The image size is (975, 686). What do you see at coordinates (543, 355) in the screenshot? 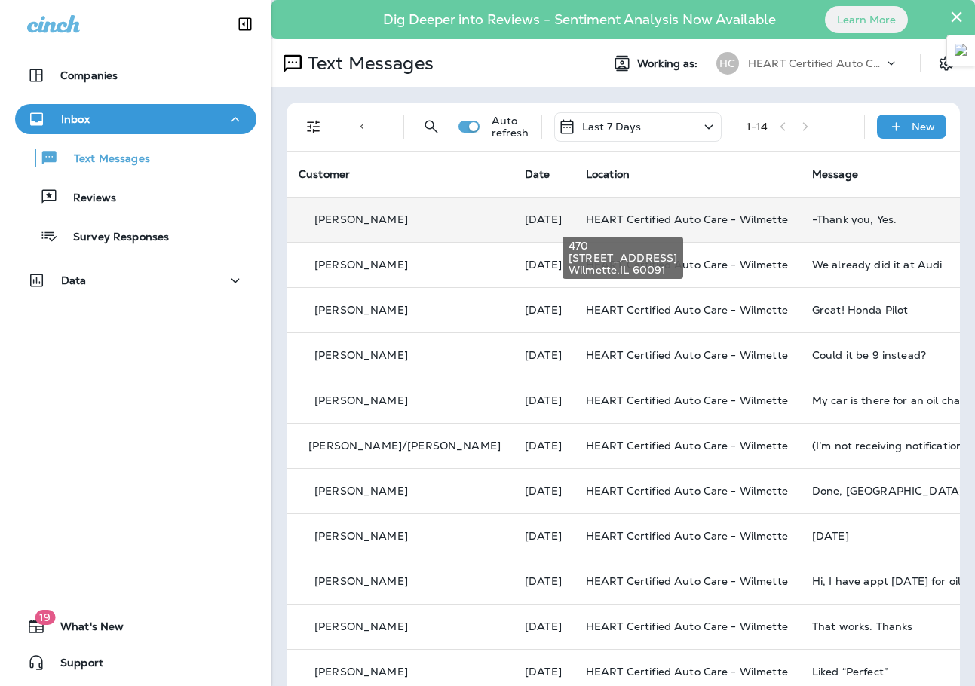
I see `p: Sep 29, 2025 10:53 AM` at bounding box center [543, 355].